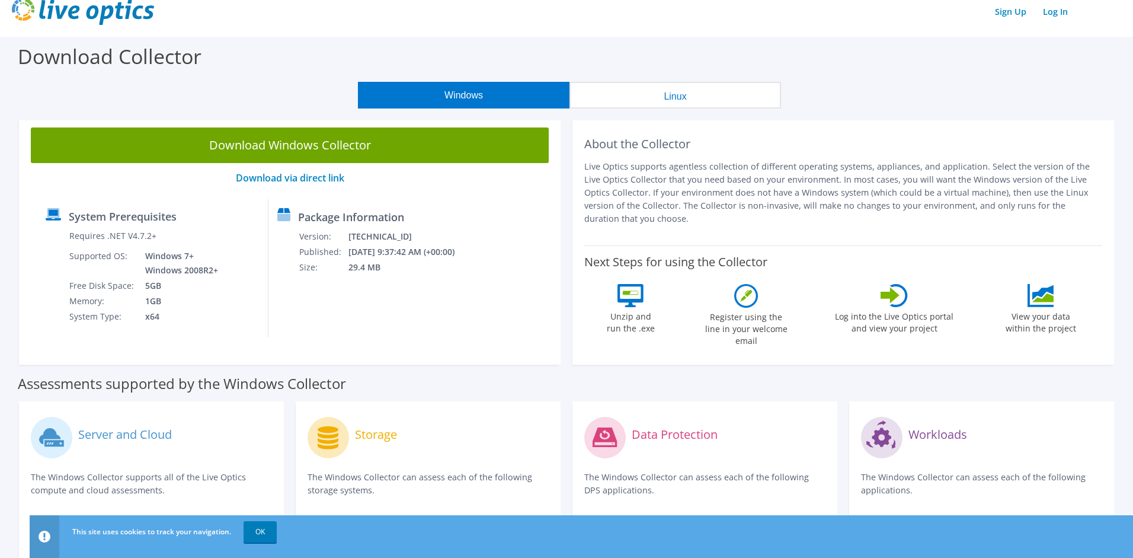  I want to click on a: Sign Up, so click(1011, 11).